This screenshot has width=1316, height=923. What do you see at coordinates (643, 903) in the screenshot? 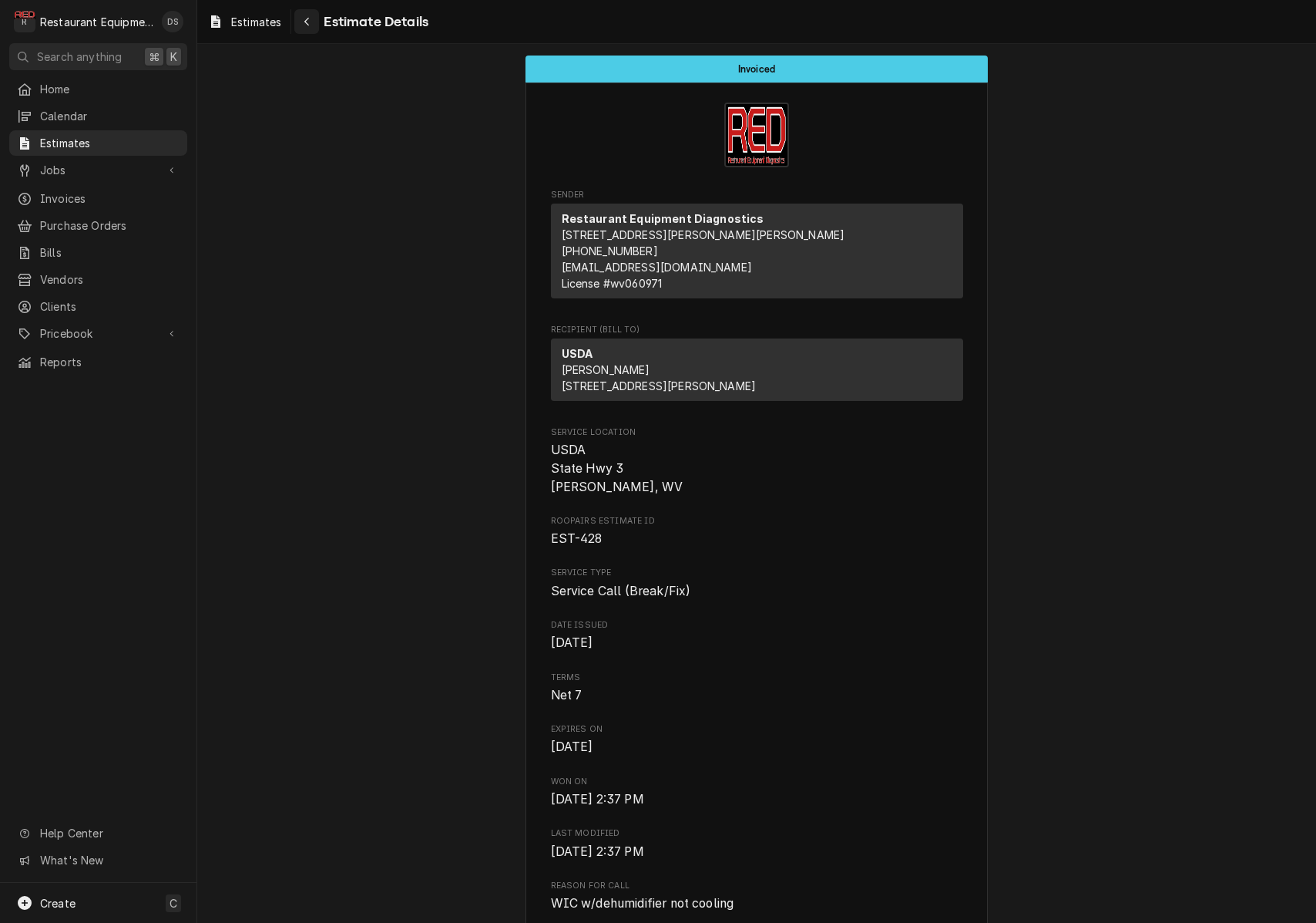
I see `span: WIC w/dehumidifier not cooling` at bounding box center [643, 903].